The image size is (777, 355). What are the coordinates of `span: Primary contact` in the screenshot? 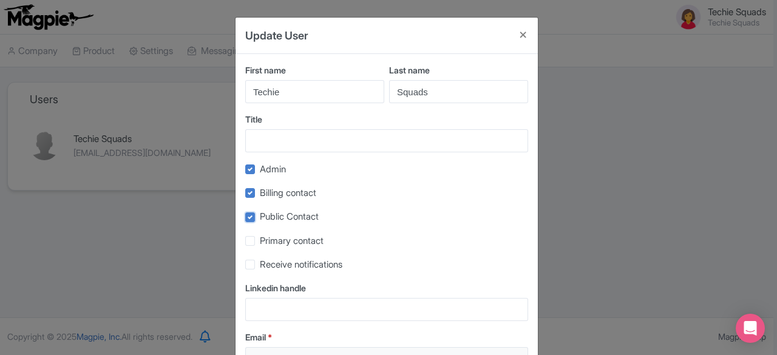 It's located at (292, 240).